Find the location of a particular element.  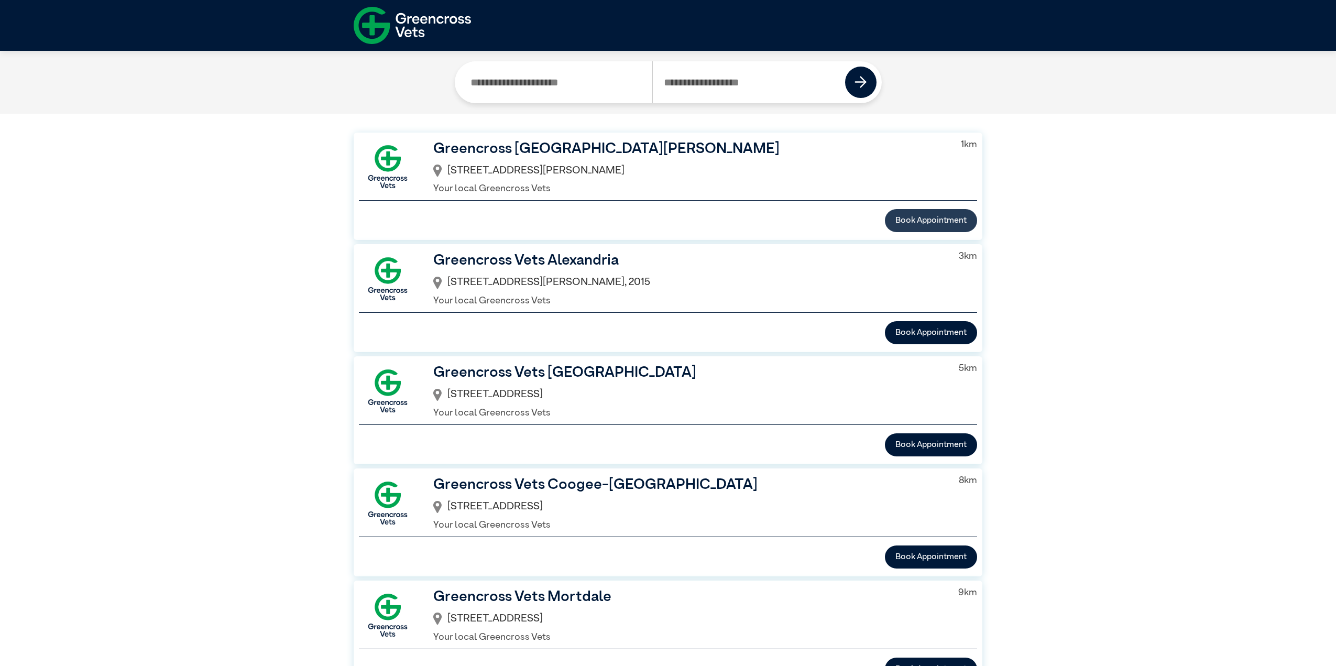

p: 1 km is located at coordinates (969, 145).